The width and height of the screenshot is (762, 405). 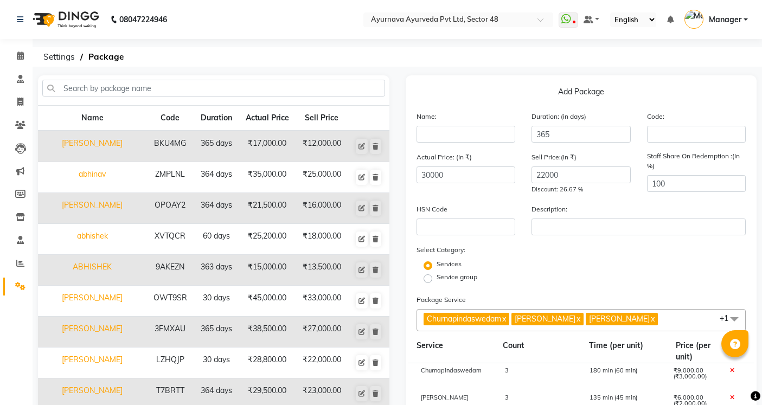 I want to click on img: logo, so click(x=65, y=20).